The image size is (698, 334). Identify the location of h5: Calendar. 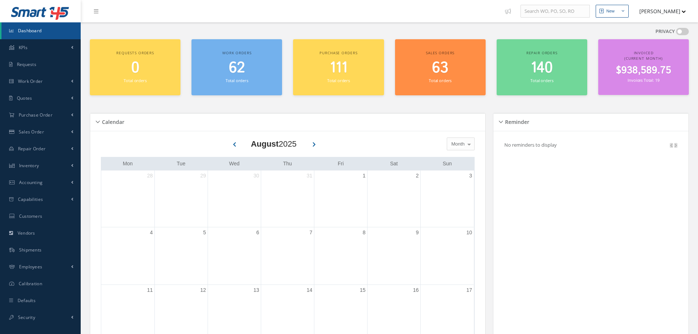
(112, 121).